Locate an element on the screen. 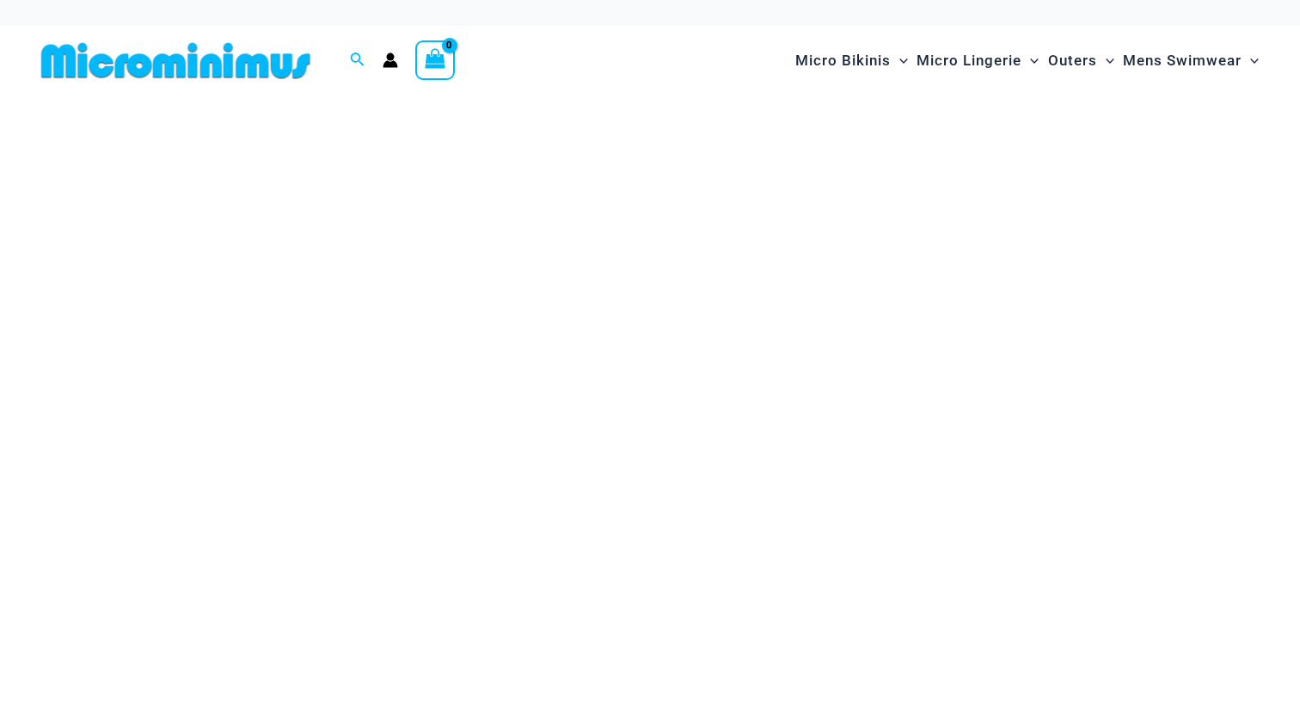 This screenshot has height=708, width=1300. span: Micro Lingerie is located at coordinates (969, 60).